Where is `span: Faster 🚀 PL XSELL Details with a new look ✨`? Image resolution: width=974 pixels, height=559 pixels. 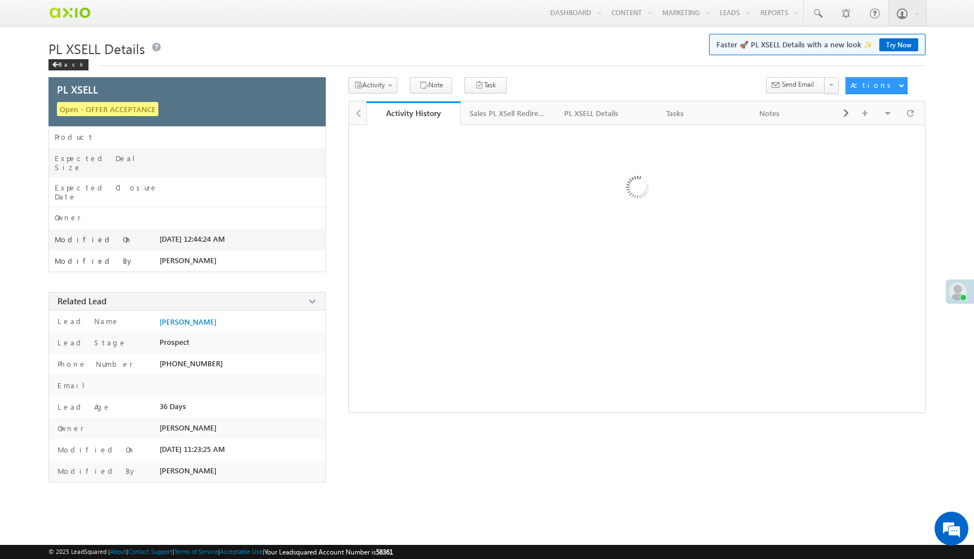 span: Faster 🚀 PL XSELL Details with a new look ✨ is located at coordinates (817, 45).